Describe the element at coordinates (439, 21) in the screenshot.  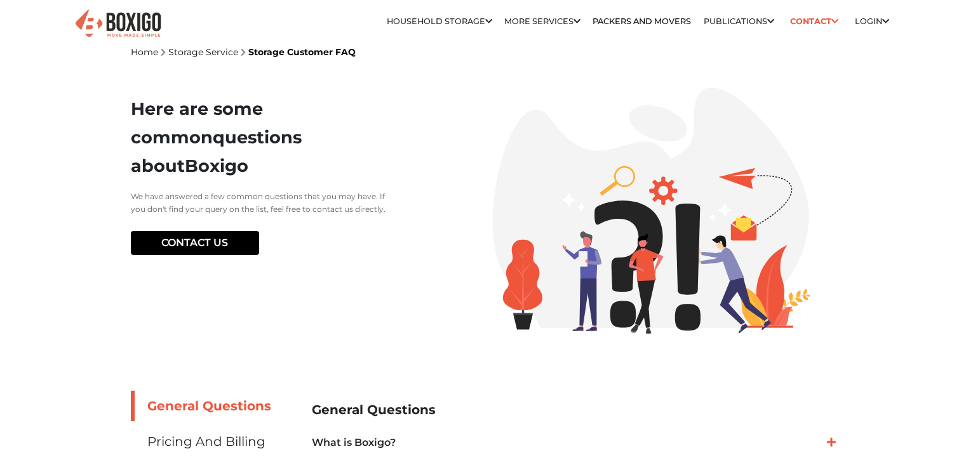
I see `a: Household Storage` at that location.